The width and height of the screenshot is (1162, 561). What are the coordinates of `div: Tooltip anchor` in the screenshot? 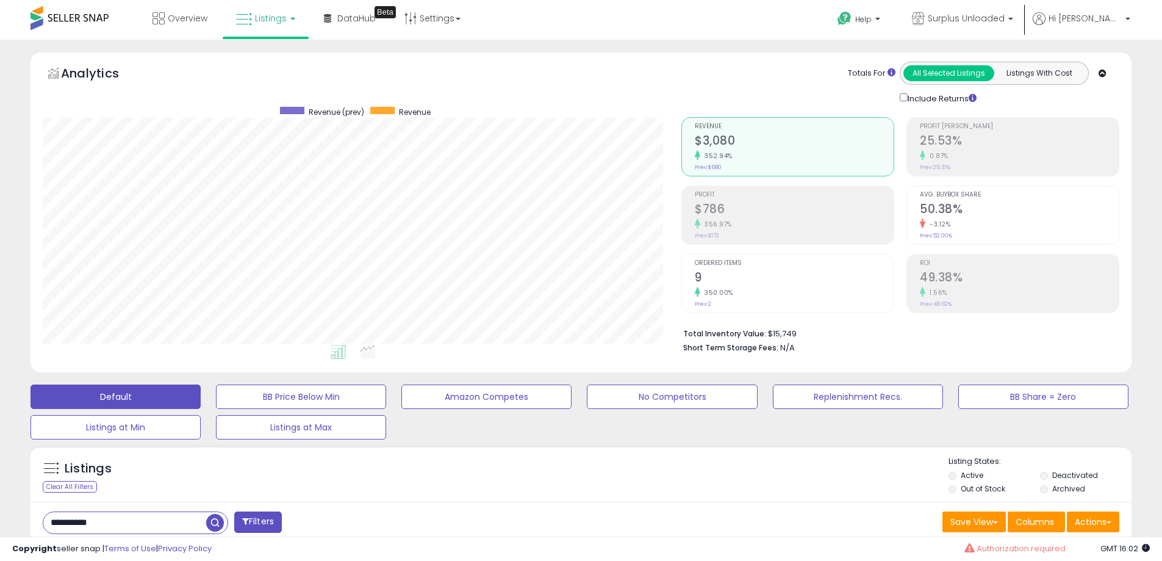 It's located at (385, 12).